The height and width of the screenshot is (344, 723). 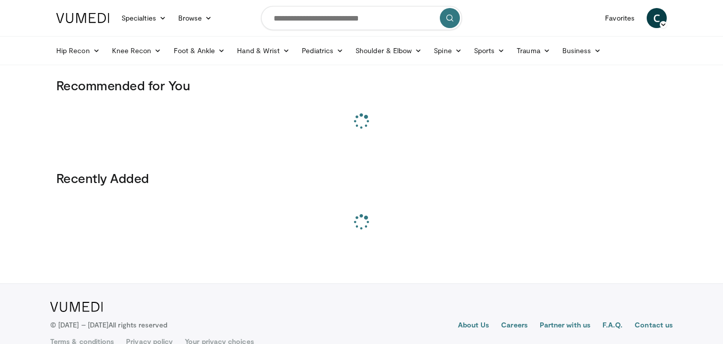 What do you see at coordinates (447, 51) in the screenshot?
I see `a: Spine` at bounding box center [447, 51].